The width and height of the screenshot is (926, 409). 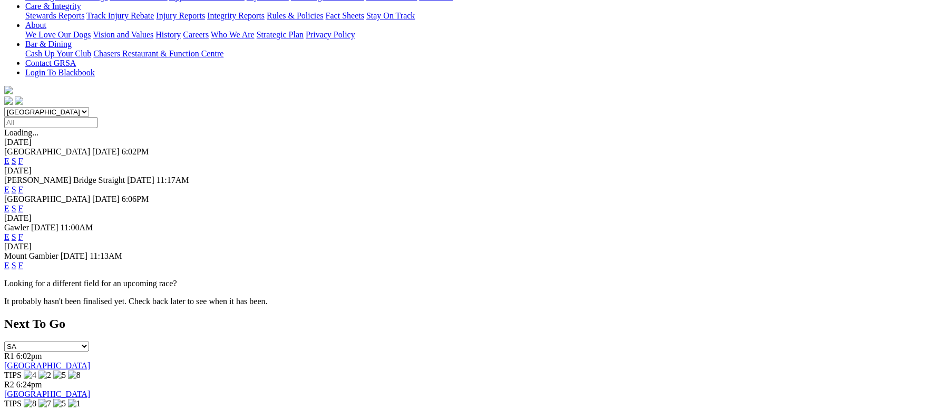 What do you see at coordinates (9, 356) in the screenshot?
I see `span: R1` at bounding box center [9, 356].